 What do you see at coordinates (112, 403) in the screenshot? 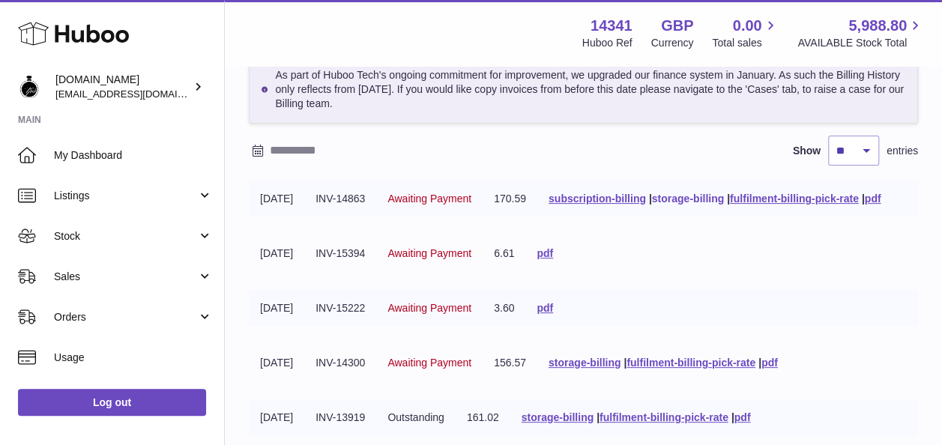
I see `a: Log out` at bounding box center [112, 403].